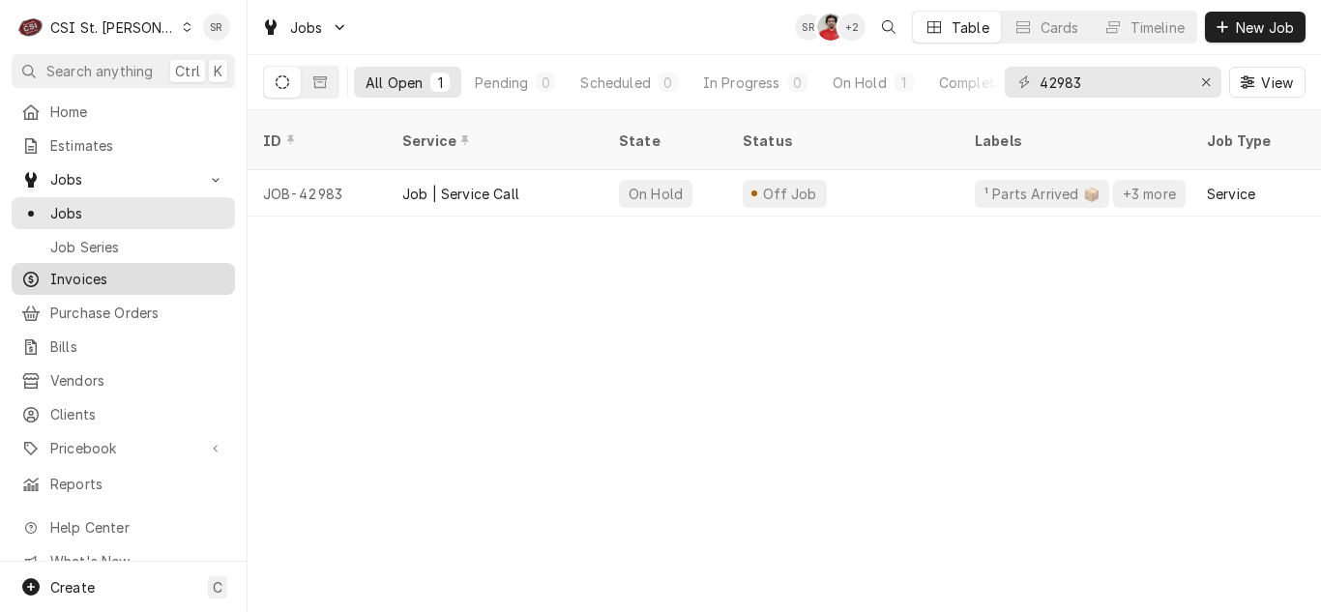 Image resolution: width=1321 pixels, height=612 pixels. Describe the element at coordinates (1265, 27) in the screenshot. I see `span: New Job` at that location.